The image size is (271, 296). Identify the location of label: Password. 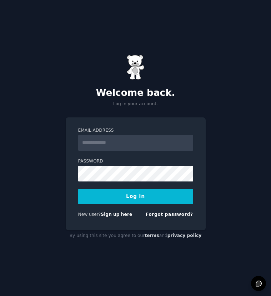
(136, 161).